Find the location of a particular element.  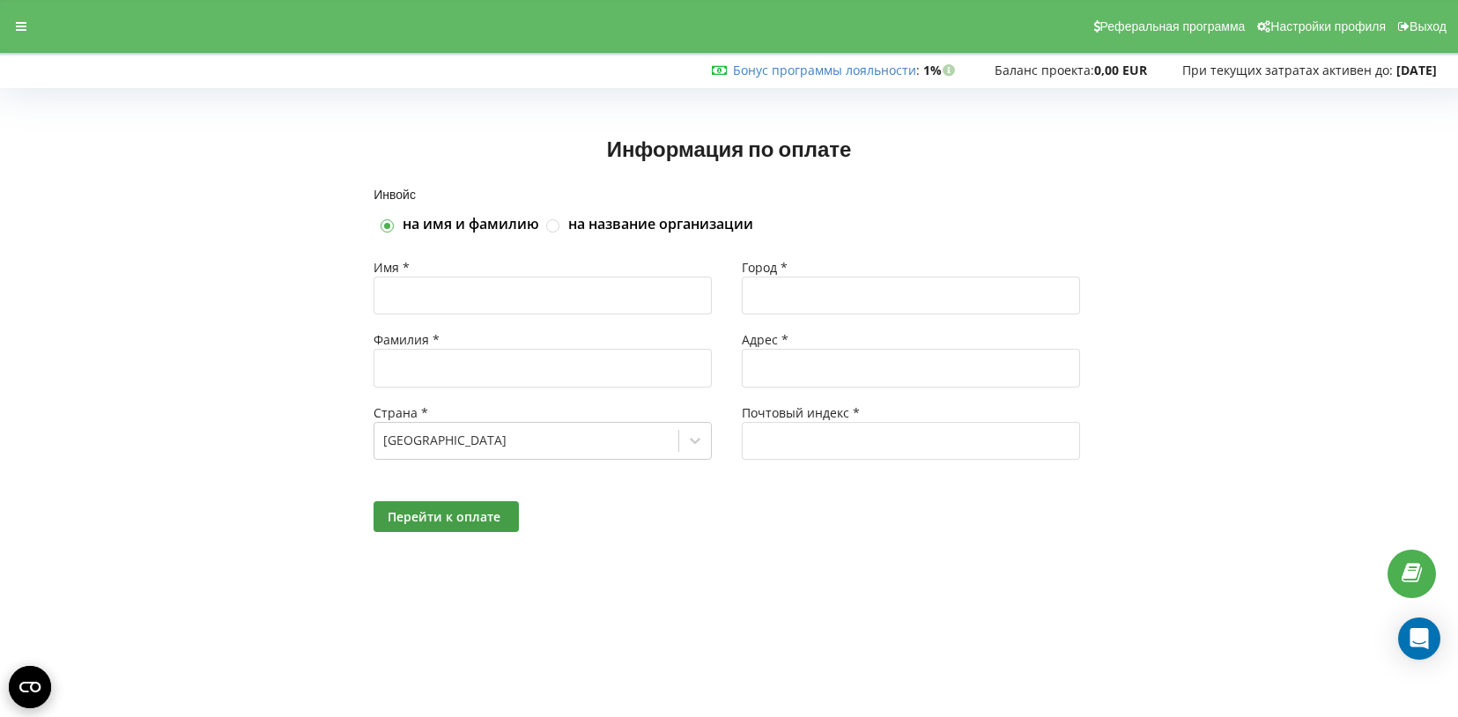

label: на название организации is located at coordinates (661, 225).